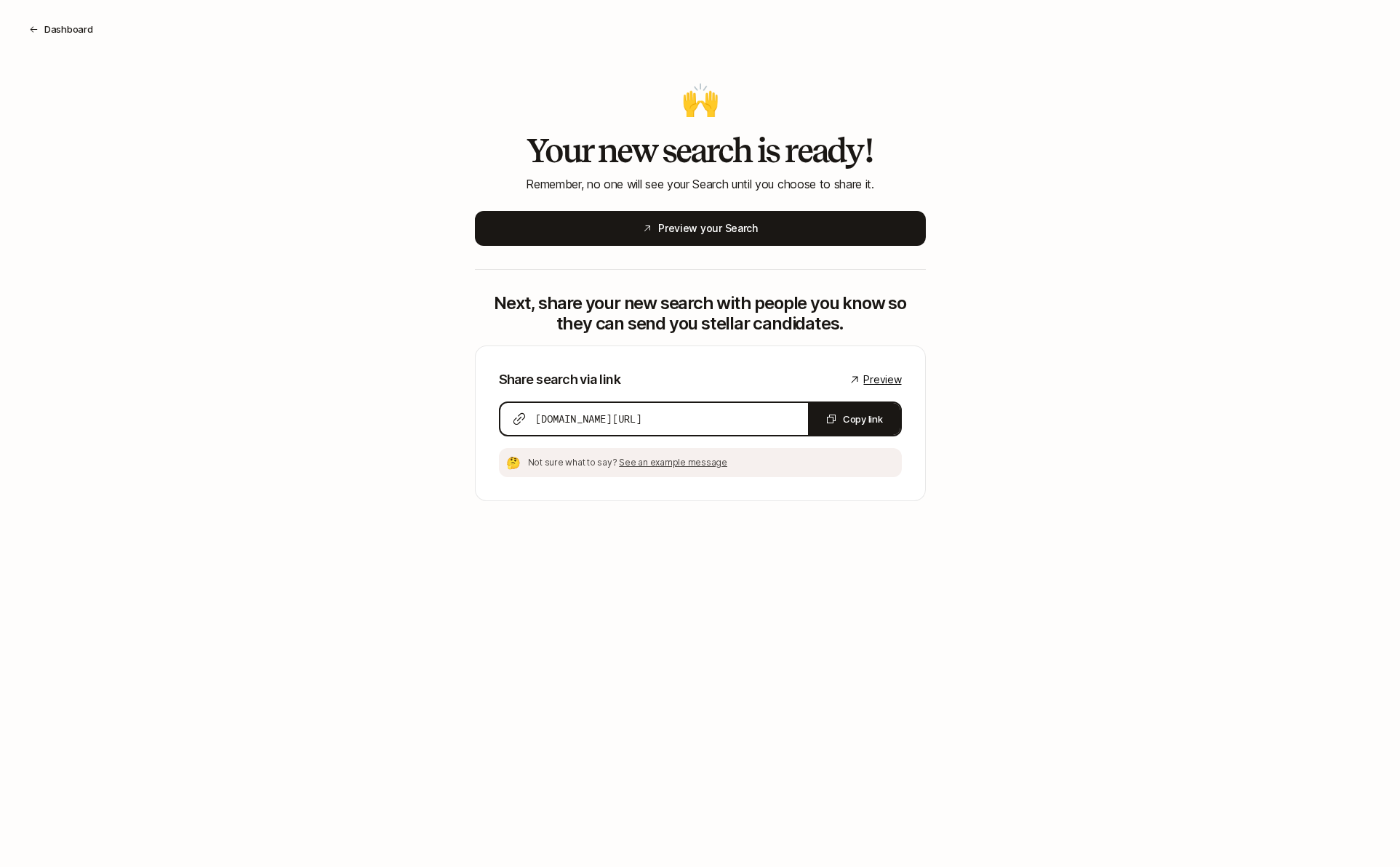  What do you see at coordinates (700, 184) in the screenshot?
I see `p: Remember, no one will see your Search until you choose to share it.` at bounding box center [700, 184].